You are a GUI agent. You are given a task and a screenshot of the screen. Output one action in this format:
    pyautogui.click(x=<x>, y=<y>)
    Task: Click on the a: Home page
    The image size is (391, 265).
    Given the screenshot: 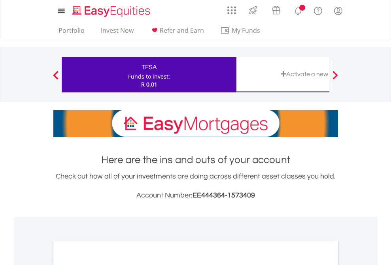 What is the action you would take?
    pyautogui.click(x=111, y=10)
    